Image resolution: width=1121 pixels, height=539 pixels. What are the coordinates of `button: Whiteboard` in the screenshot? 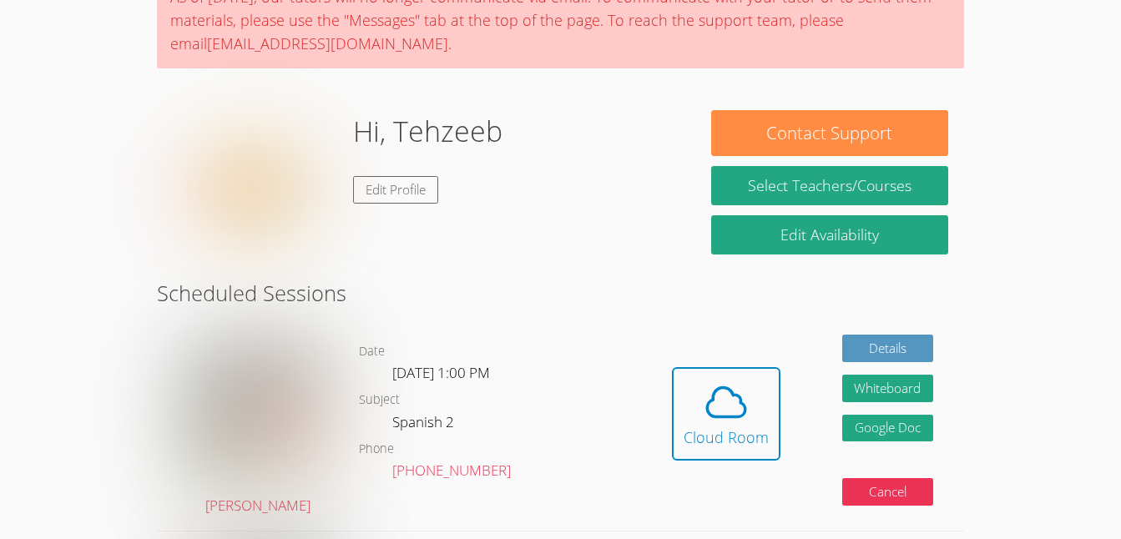 It's located at (888, 388).